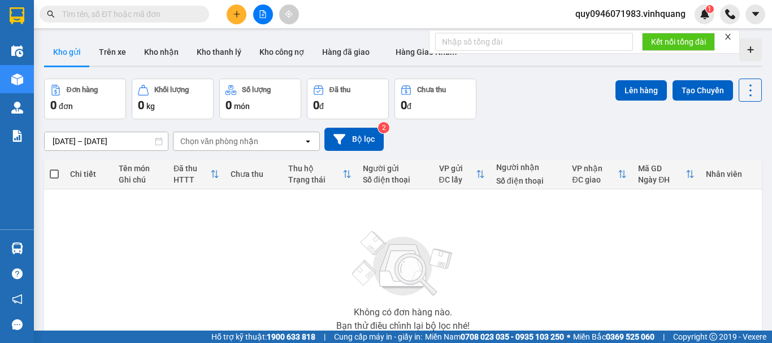 Image resolution: width=772 pixels, height=343 pixels. Describe the element at coordinates (140, 168) in the screenshot. I see `div: Tên món` at that location.